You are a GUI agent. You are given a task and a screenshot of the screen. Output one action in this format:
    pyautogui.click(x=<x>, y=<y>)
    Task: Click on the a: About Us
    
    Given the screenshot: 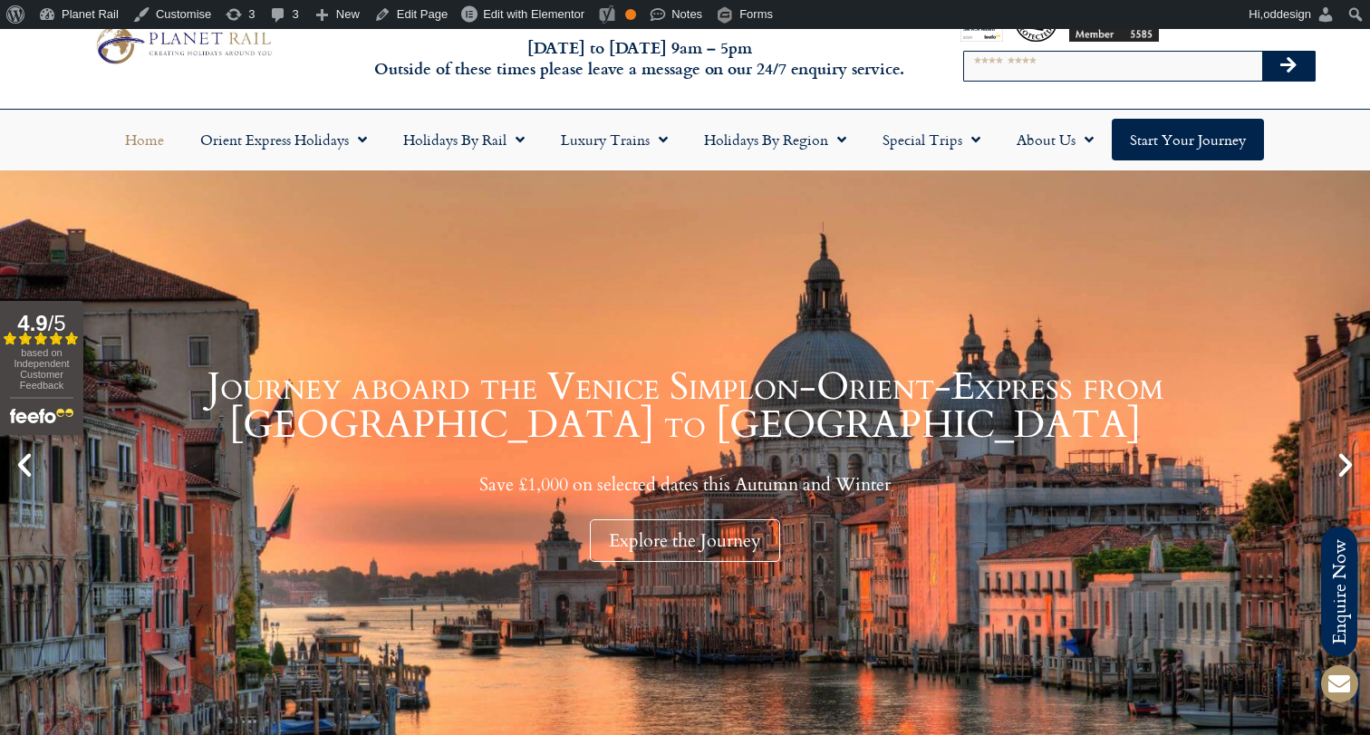 What is the action you would take?
    pyautogui.click(x=1054, y=140)
    